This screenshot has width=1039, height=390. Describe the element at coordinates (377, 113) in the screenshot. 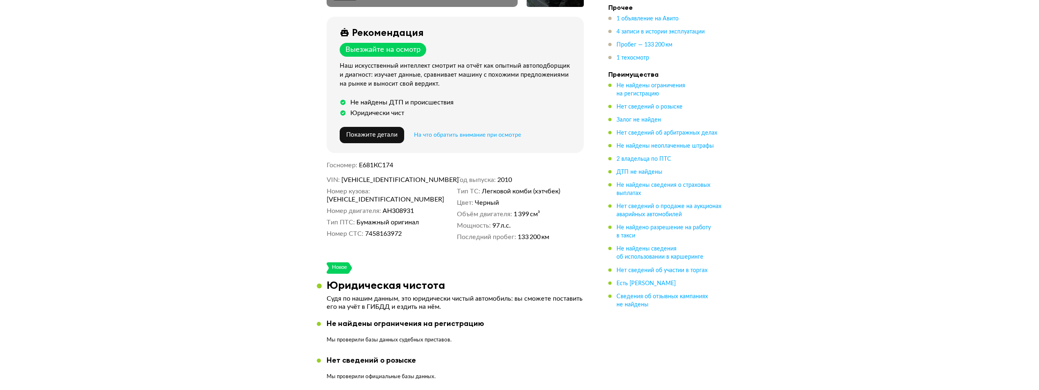

I see `div: Юридически чист` at that location.